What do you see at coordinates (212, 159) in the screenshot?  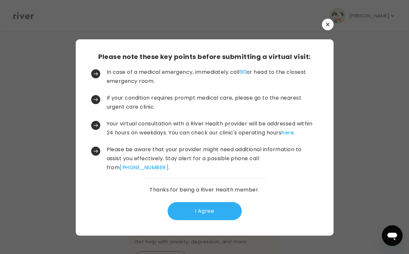 I see `p: Please be aware that your provider might need additional information to assist you effectively. S...` at bounding box center [212, 159].